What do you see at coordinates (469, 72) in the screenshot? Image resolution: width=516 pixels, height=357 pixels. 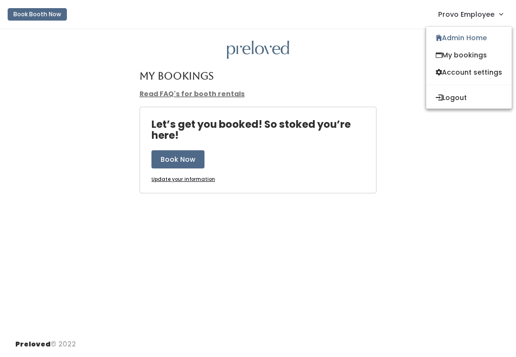 I see `a: Account settings` at bounding box center [469, 72].